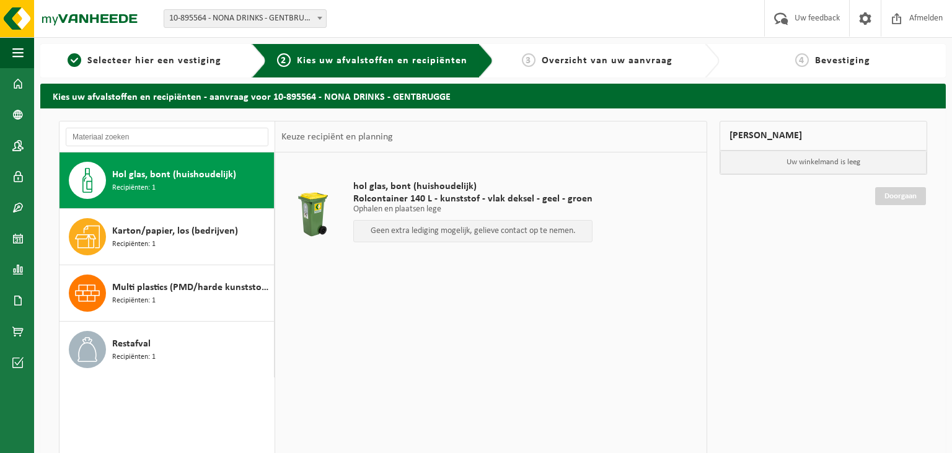  I want to click on button: Hol glas, bont (huishoudelijk) Recipiënten: 1, so click(167, 180).